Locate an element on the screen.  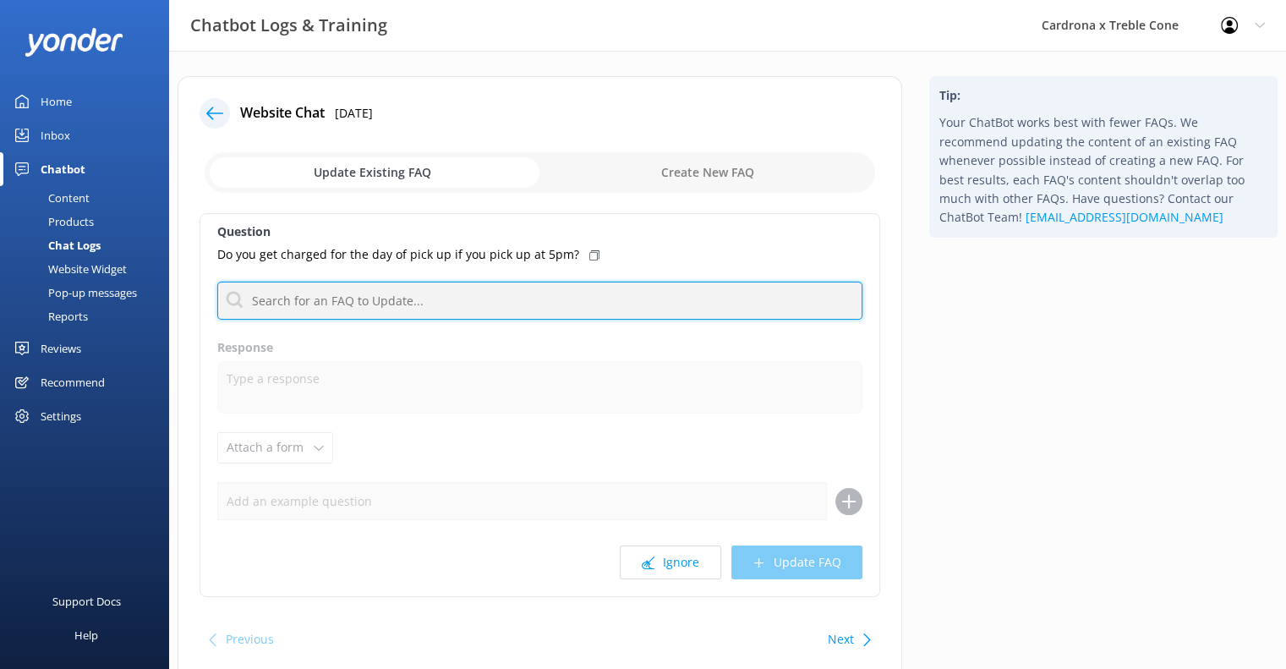
div: Website Widget is located at coordinates (68, 269).